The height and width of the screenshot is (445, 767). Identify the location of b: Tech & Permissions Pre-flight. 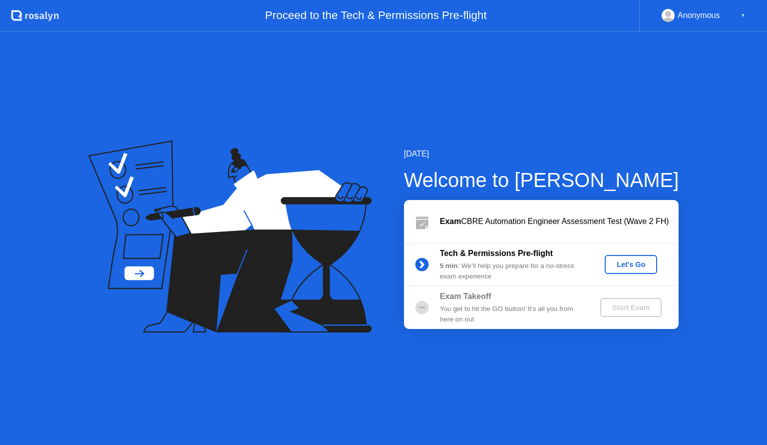
(496, 253).